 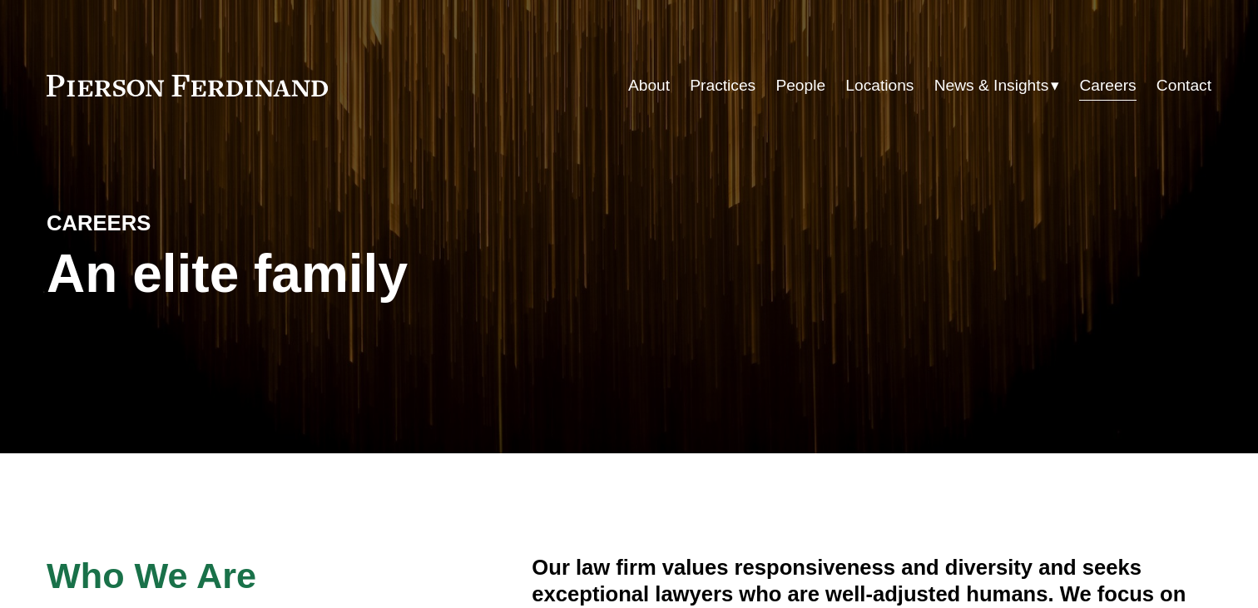 I want to click on span: Who We Are, so click(x=151, y=576).